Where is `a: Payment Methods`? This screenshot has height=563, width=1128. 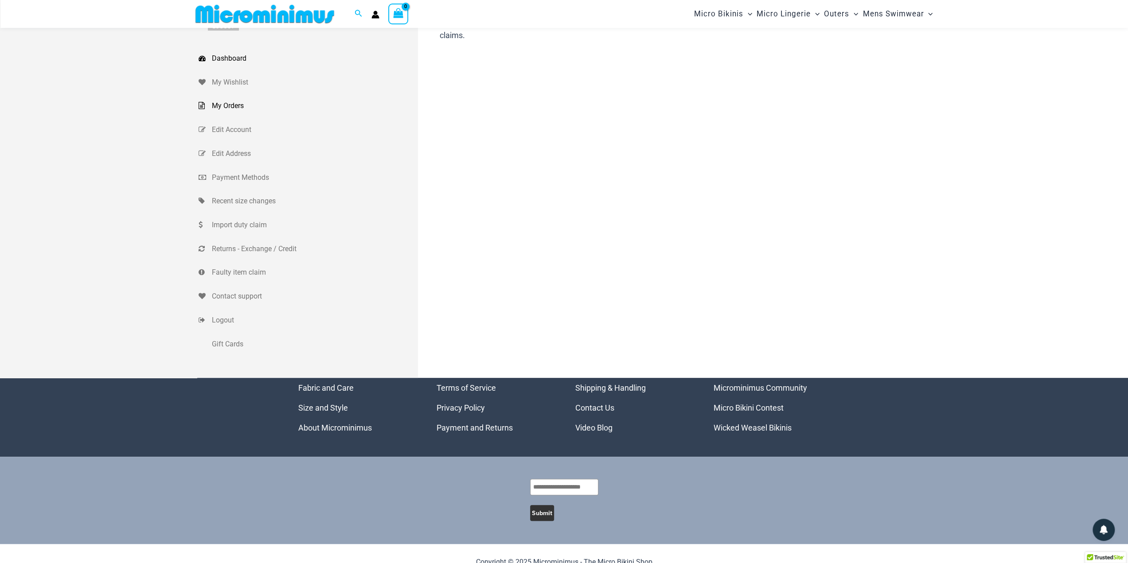
a: Payment Methods is located at coordinates (308, 178).